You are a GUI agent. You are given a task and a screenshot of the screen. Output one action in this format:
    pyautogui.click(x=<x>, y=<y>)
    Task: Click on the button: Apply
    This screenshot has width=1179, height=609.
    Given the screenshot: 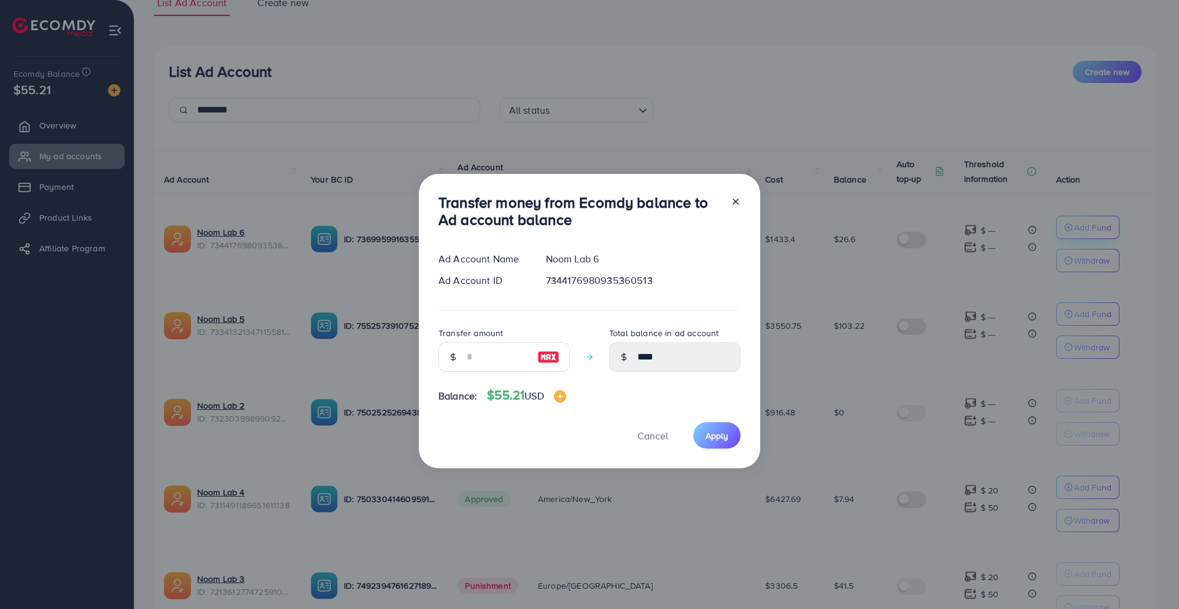 What is the action you would take?
    pyautogui.click(x=717, y=435)
    